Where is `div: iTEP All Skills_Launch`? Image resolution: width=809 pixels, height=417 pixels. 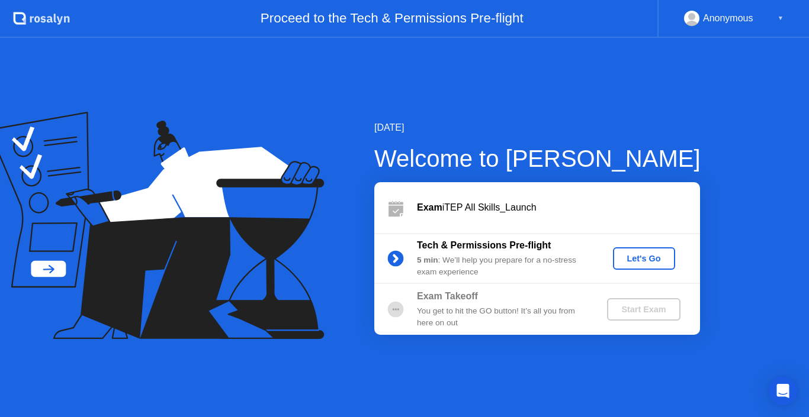 div: iTEP All Skills_Launch is located at coordinates (558, 208).